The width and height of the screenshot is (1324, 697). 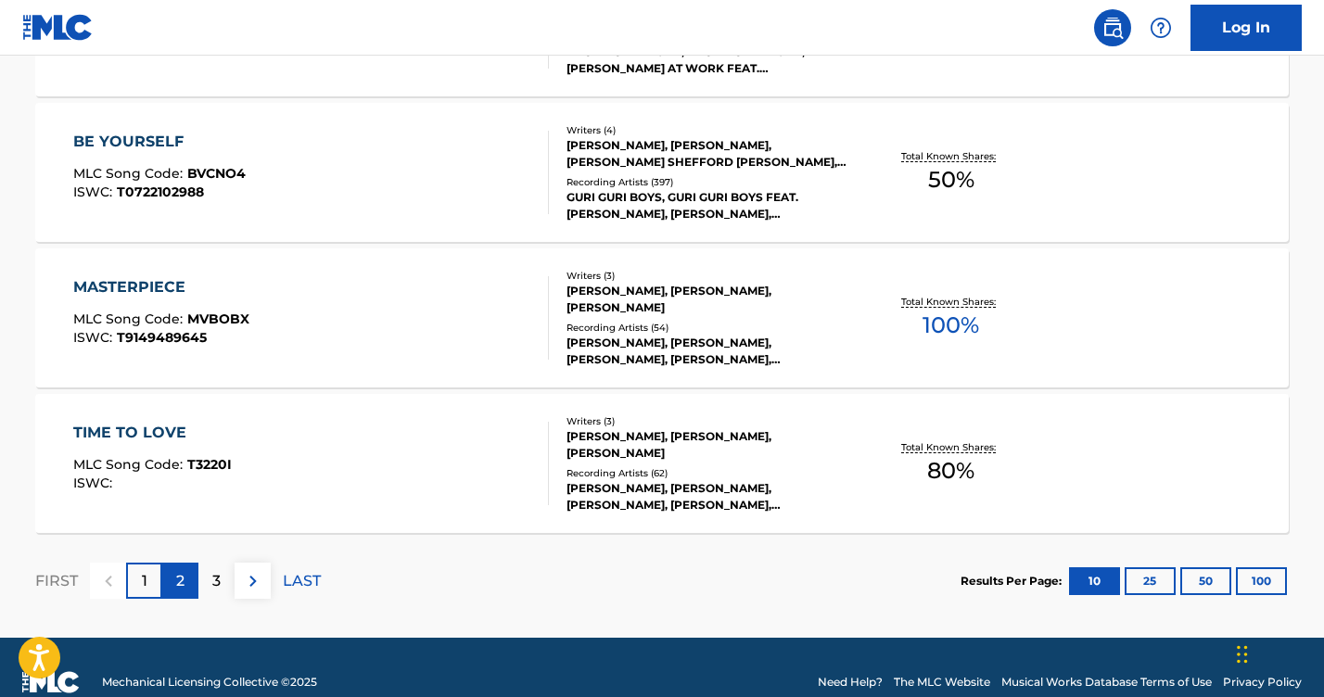 I want to click on p: 1, so click(x=145, y=581).